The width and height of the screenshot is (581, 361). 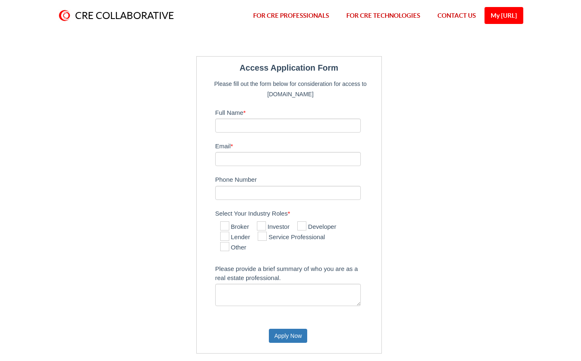 What do you see at coordinates (296, 112) in the screenshot?
I see `label: Full Name` at bounding box center [296, 112].